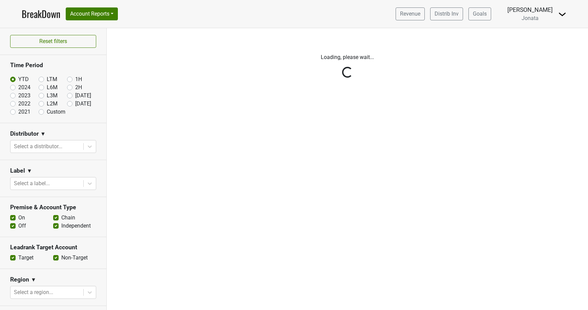 Image resolution: width=588 pixels, height=310 pixels. What do you see at coordinates (410, 14) in the screenshot?
I see `a: Revenue` at bounding box center [410, 14].